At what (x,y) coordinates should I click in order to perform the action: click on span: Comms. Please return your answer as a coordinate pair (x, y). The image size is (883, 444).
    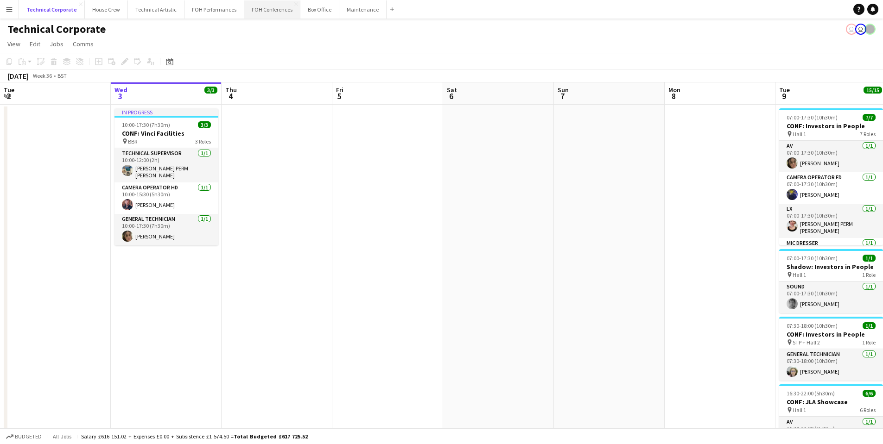
    Looking at the image, I should click on (83, 44).